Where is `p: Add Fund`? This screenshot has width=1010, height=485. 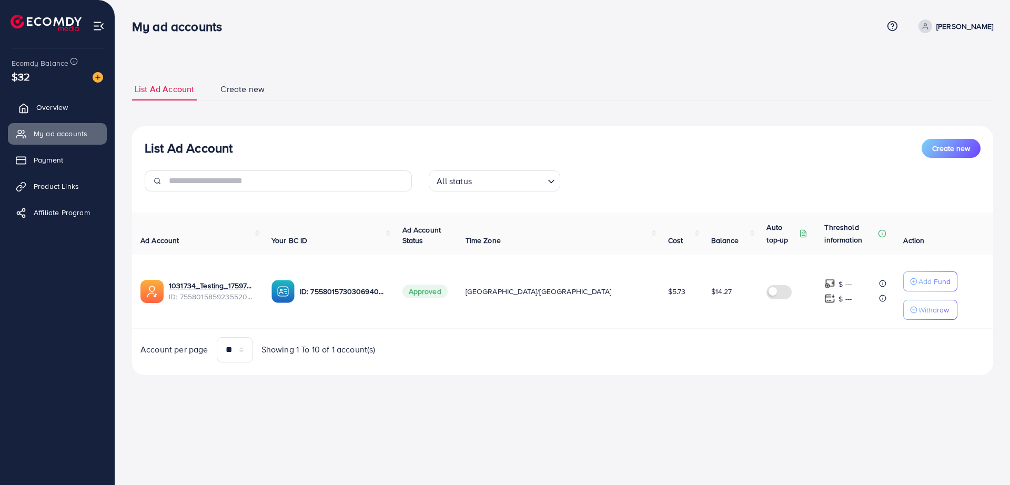 p: Add Fund is located at coordinates (934, 281).